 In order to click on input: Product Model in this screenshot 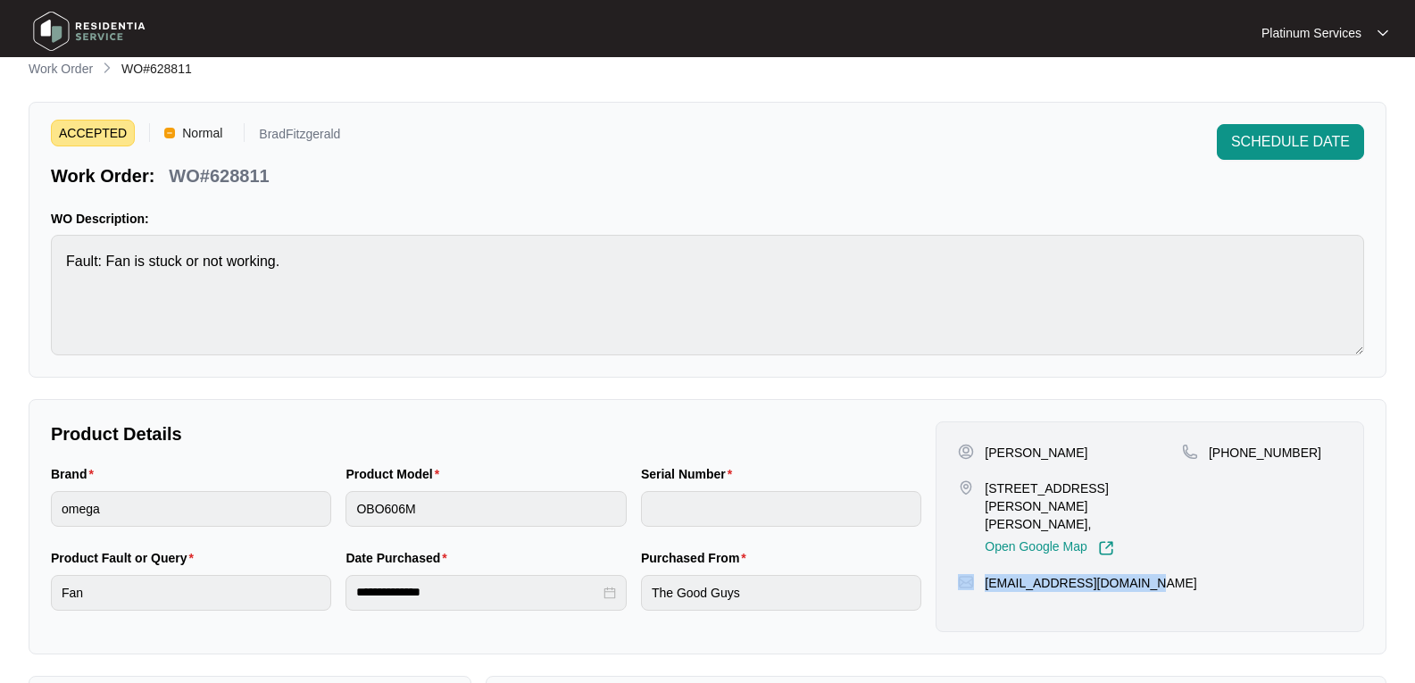, I will do `click(486, 509)`.